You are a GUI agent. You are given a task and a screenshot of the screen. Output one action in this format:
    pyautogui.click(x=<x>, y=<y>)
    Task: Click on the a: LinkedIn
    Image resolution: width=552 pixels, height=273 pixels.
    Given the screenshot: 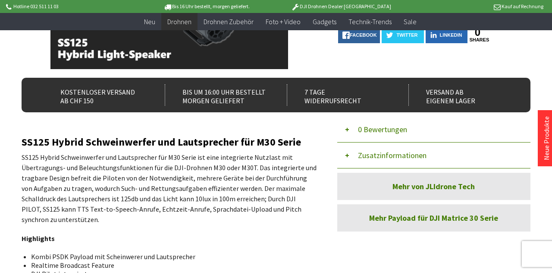 What is the action you would take?
    pyautogui.click(x=447, y=35)
    